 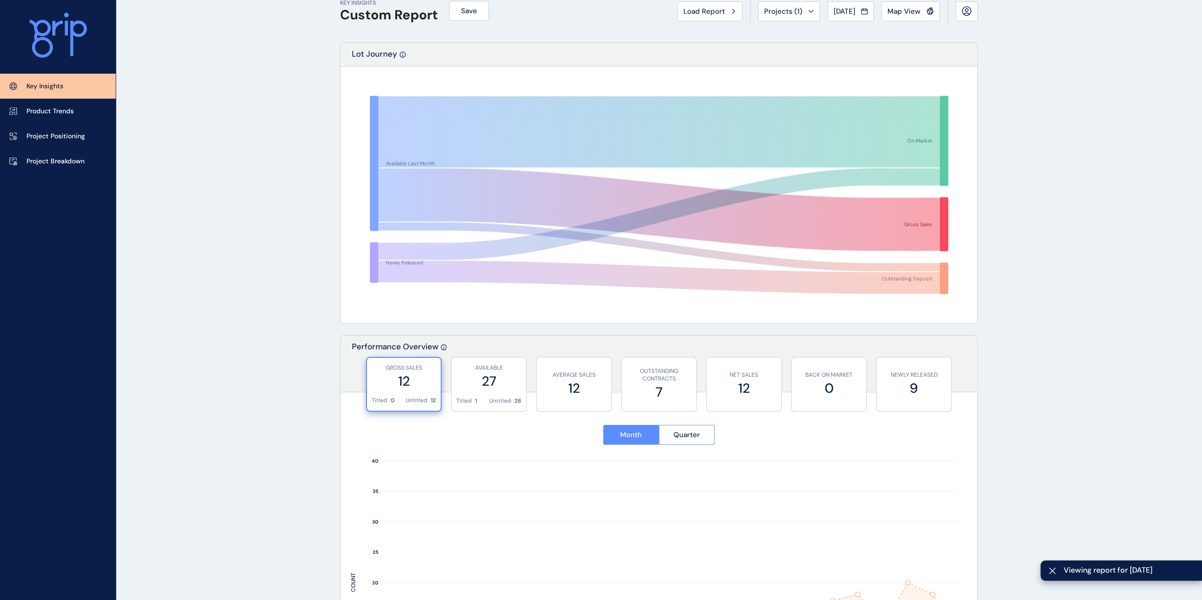 I want to click on text: 25, so click(x=375, y=552).